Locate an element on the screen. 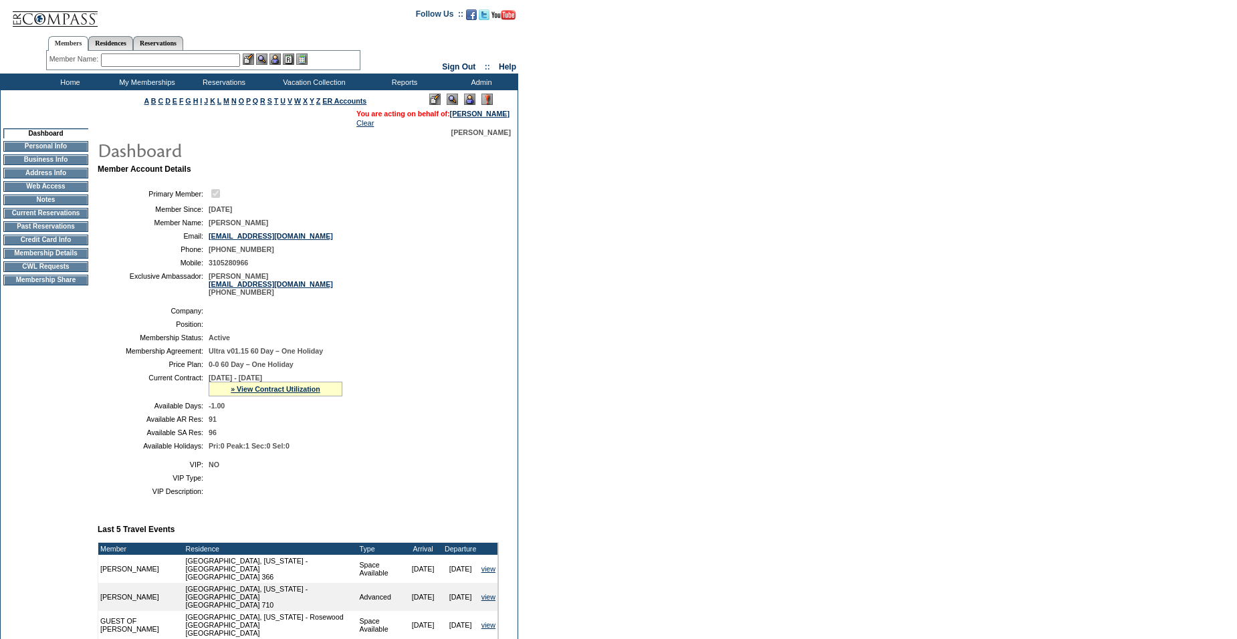 The width and height of the screenshot is (1237, 639). a: H is located at coordinates (196, 101).